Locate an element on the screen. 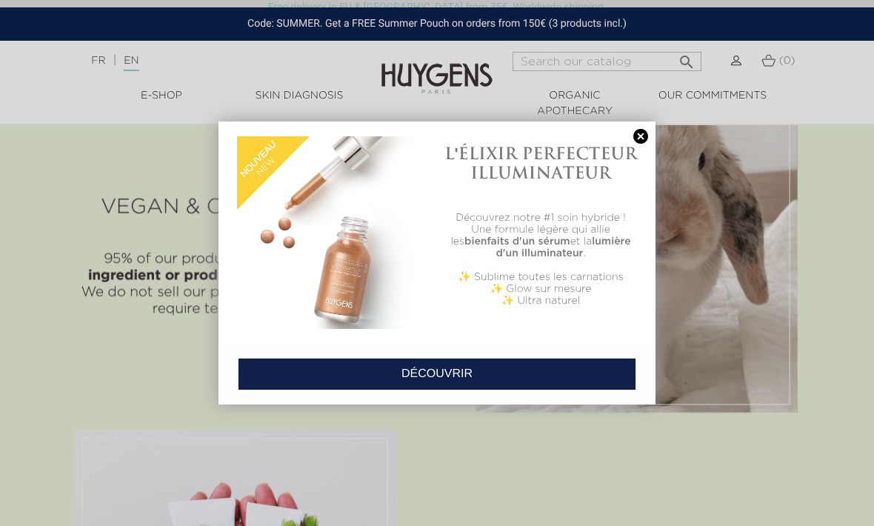  b: lumière d'un illuminateur is located at coordinates (563, 247).